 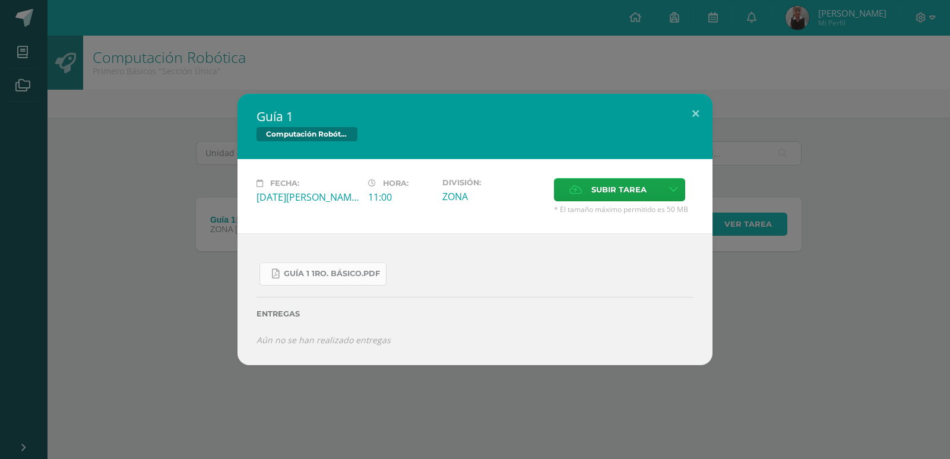 What do you see at coordinates (324, 340) in the screenshot?
I see `i: Aún no se han realizado entregas` at bounding box center [324, 340].